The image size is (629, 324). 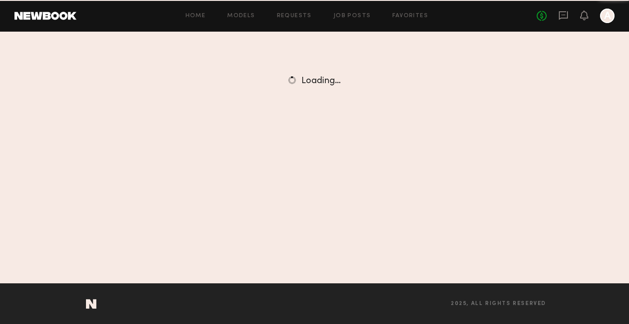 I want to click on a: Models, so click(x=241, y=16).